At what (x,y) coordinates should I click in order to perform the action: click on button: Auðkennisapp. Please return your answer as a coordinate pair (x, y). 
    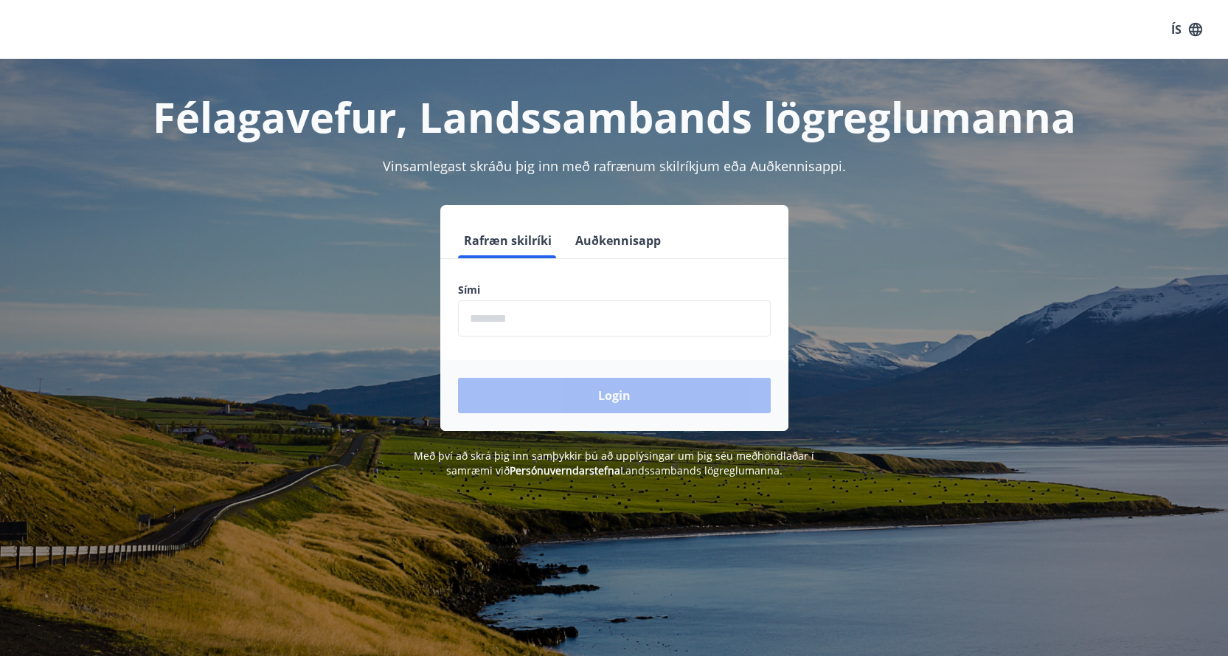
    Looking at the image, I should click on (618, 241).